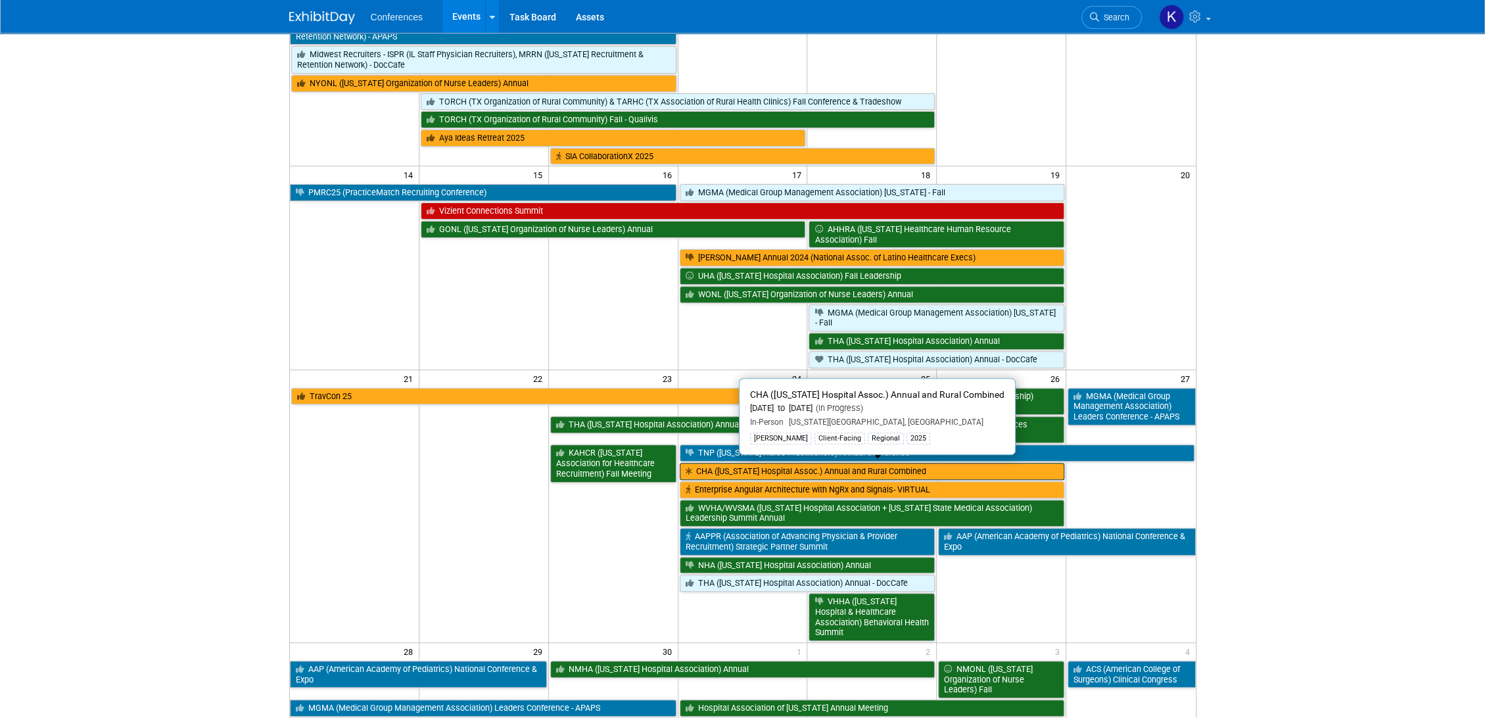  I want to click on a: SIA CollaborationX 2025, so click(743, 156).